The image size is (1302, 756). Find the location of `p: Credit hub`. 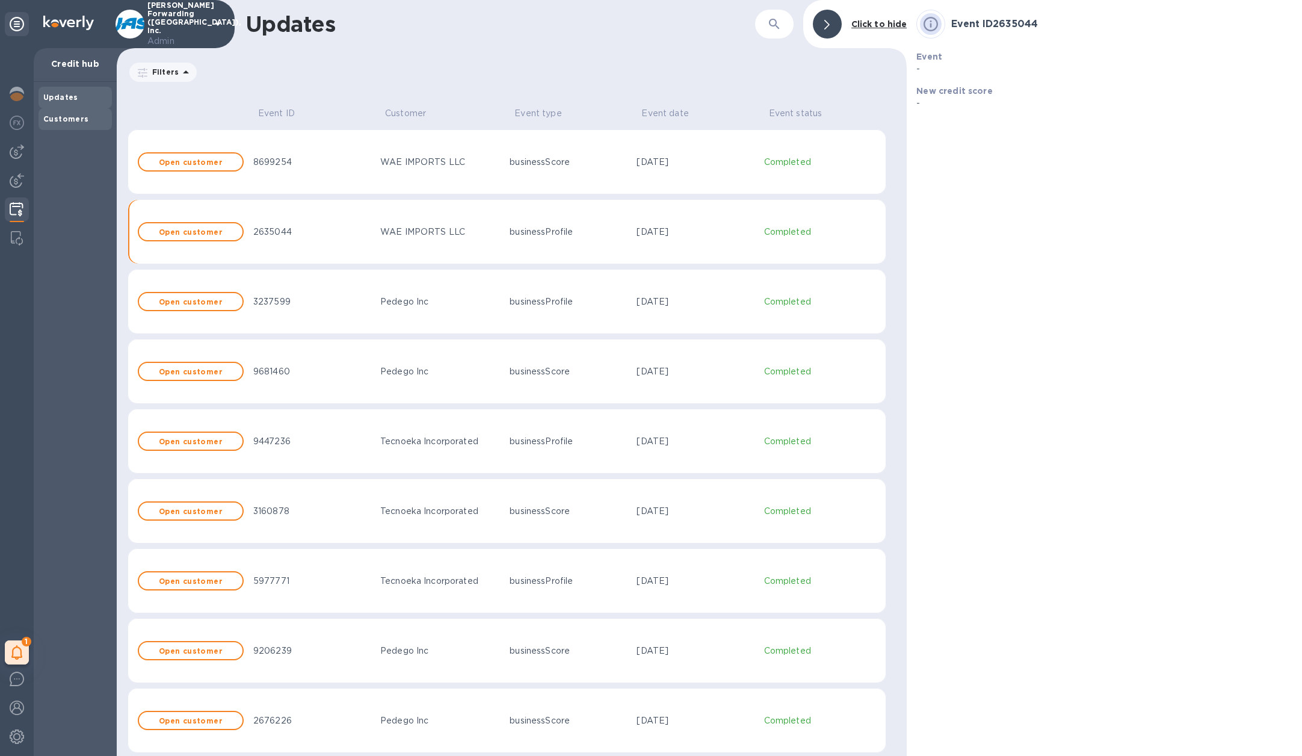

p: Credit hub is located at coordinates (75, 64).